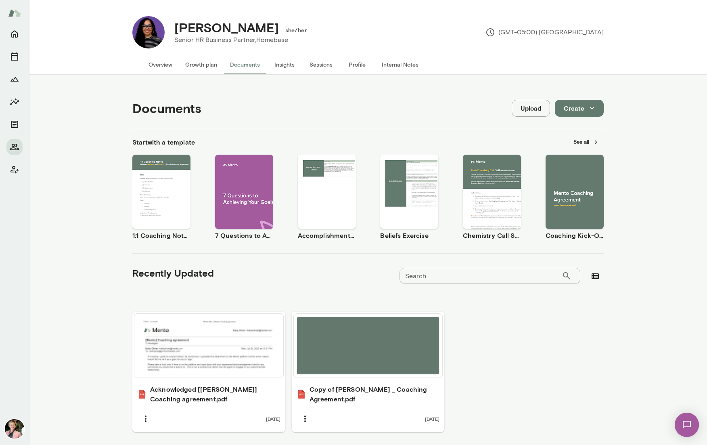  Describe the element at coordinates (15, 34) in the screenshot. I see `button: Home` at that location.